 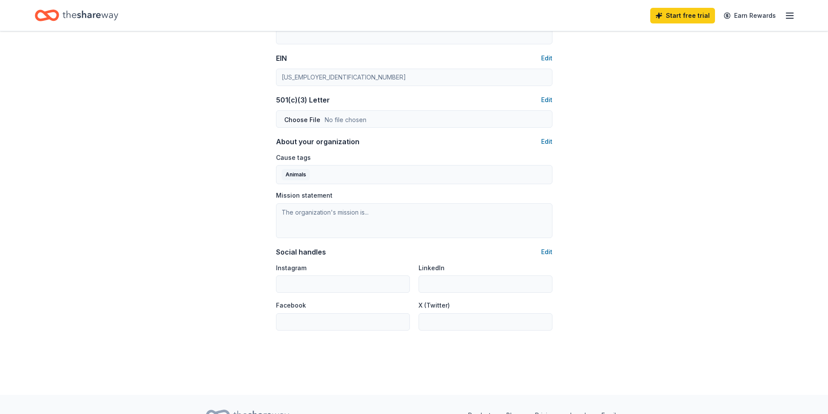 I want to click on label: Facebook, so click(x=291, y=306).